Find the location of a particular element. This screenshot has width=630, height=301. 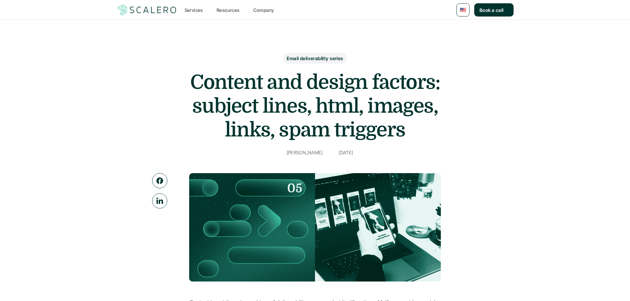

p: Email deliverability series is located at coordinates (315, 58).